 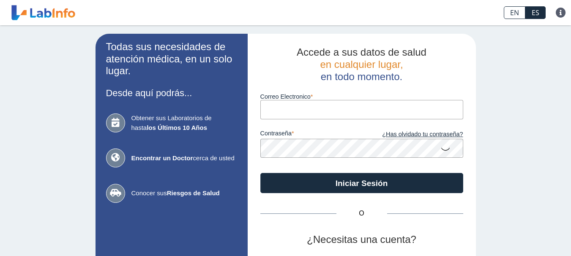 What do you see at coordinates (184, 193) in the screenshot?
I see `span: Conocer sus` at bounding box center [184, 193].